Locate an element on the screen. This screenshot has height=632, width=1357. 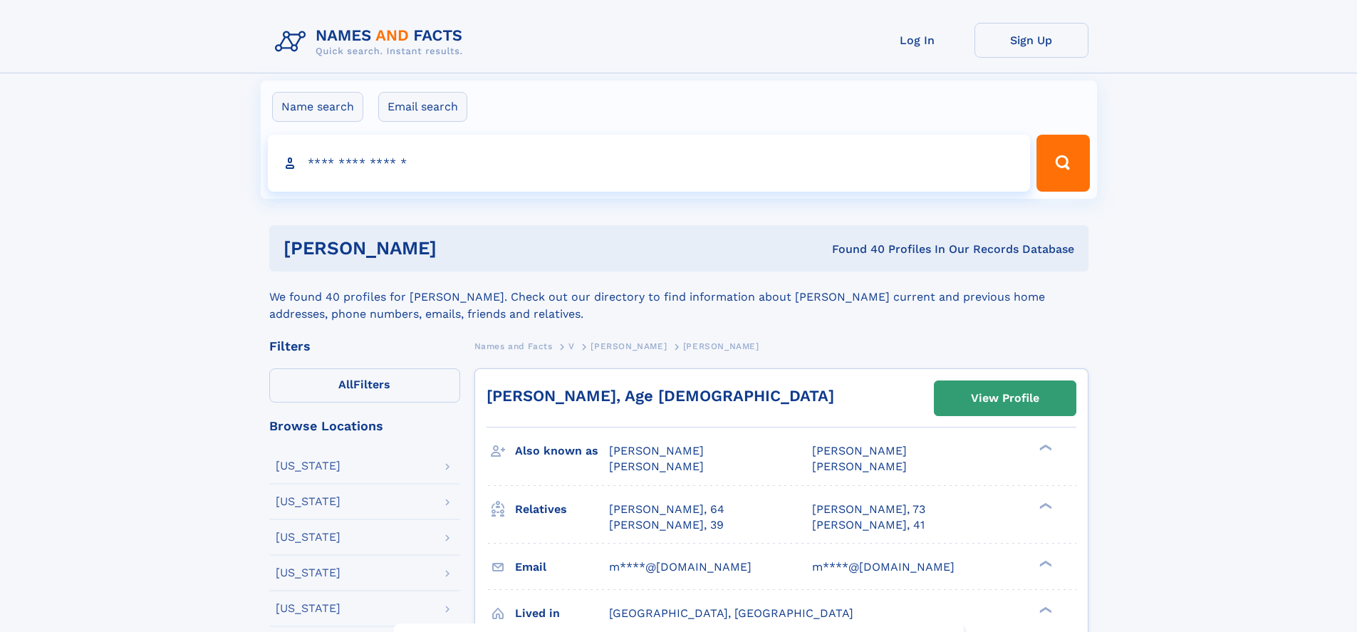
input: search input is located at coordinates (649, 163).